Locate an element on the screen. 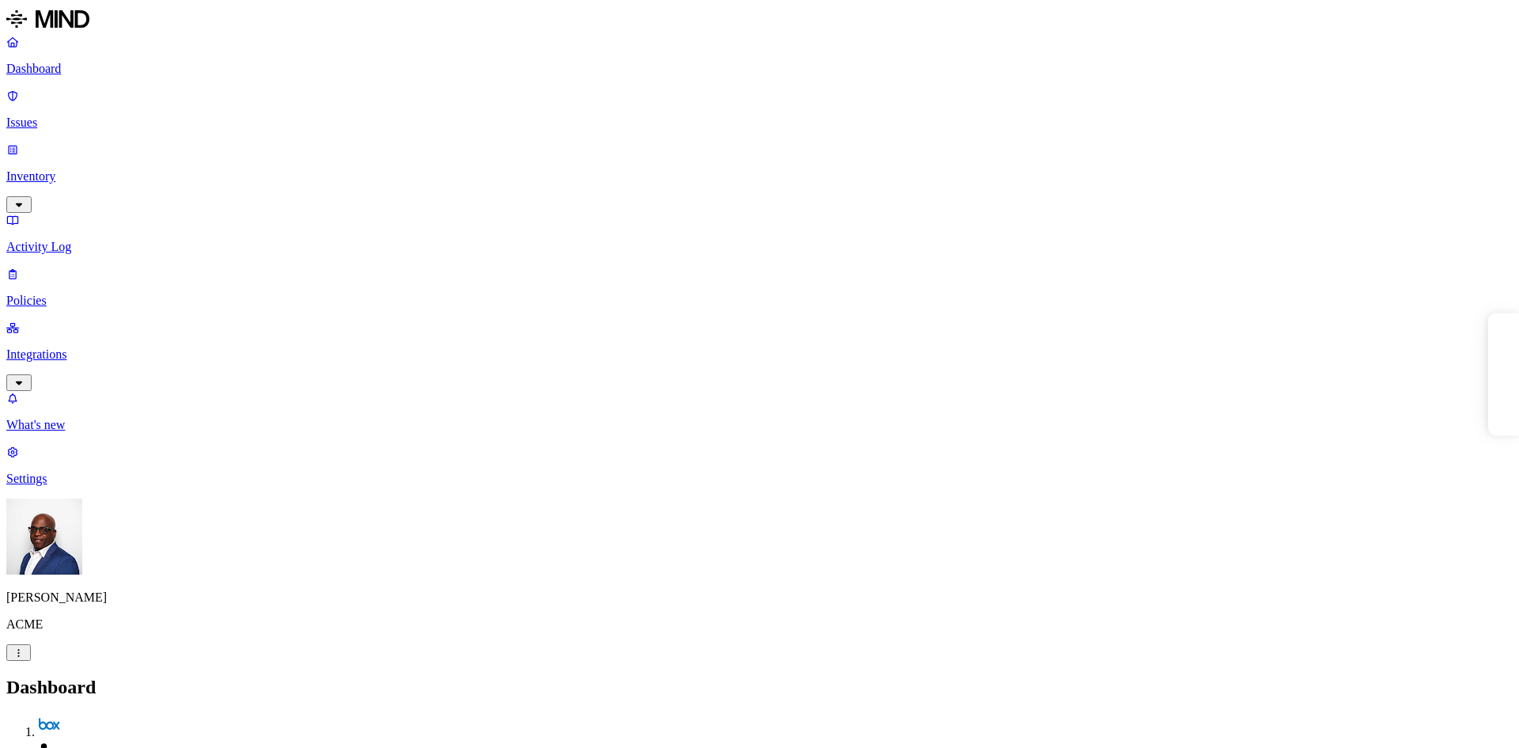 This screenshot has width=1519, height=748. img: box.svg is located at coordinates (49, 725).